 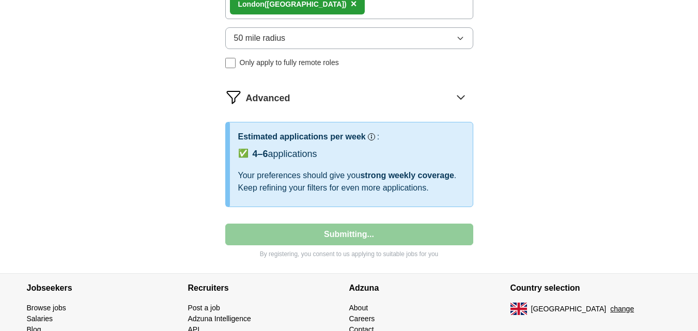 What do you see at coordinates (230, 63) in the screenshot?
I see `input: Only apply to fully remote roles` at bounding box center [230, 63].